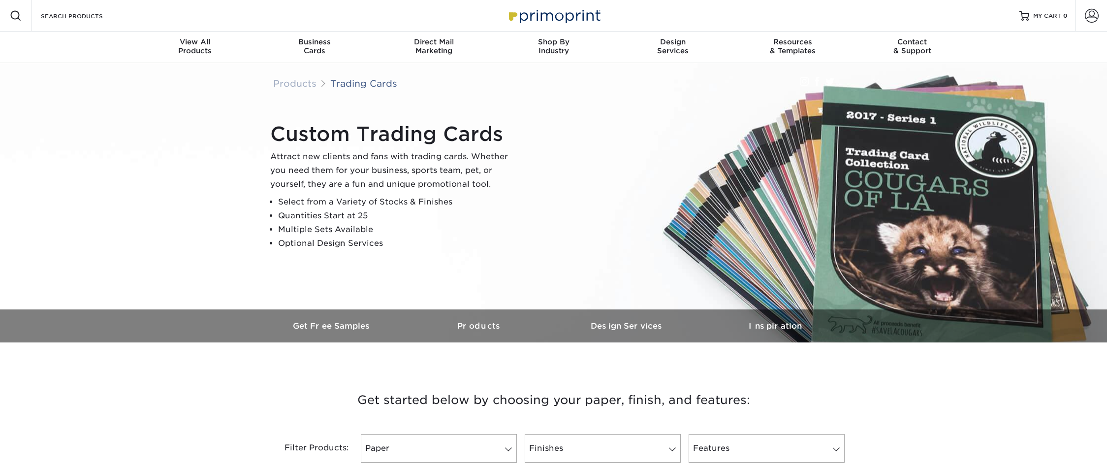  I want to click on li: Quantities Start at 25, so click(397, 216).